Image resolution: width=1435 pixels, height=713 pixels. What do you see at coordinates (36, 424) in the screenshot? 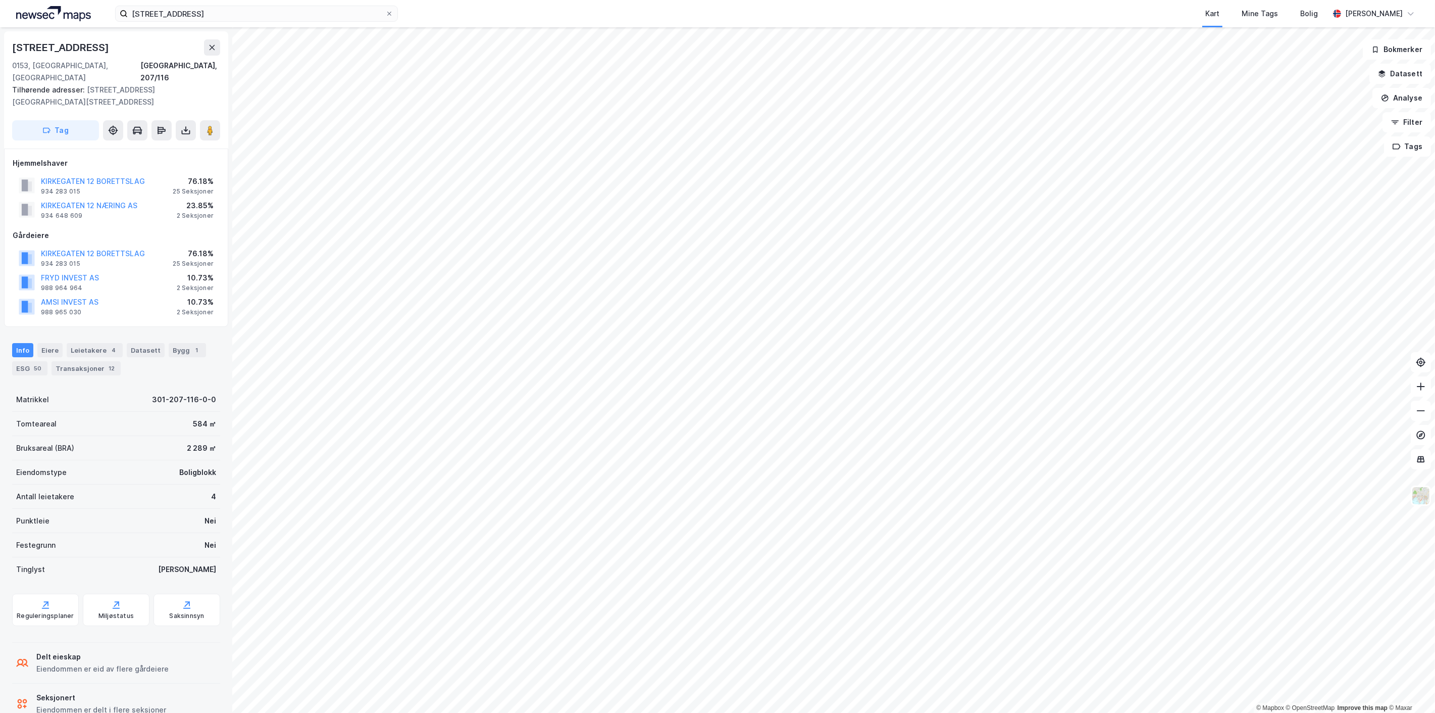
I see `div: Tomteareal` at bounding box center [36, 424].